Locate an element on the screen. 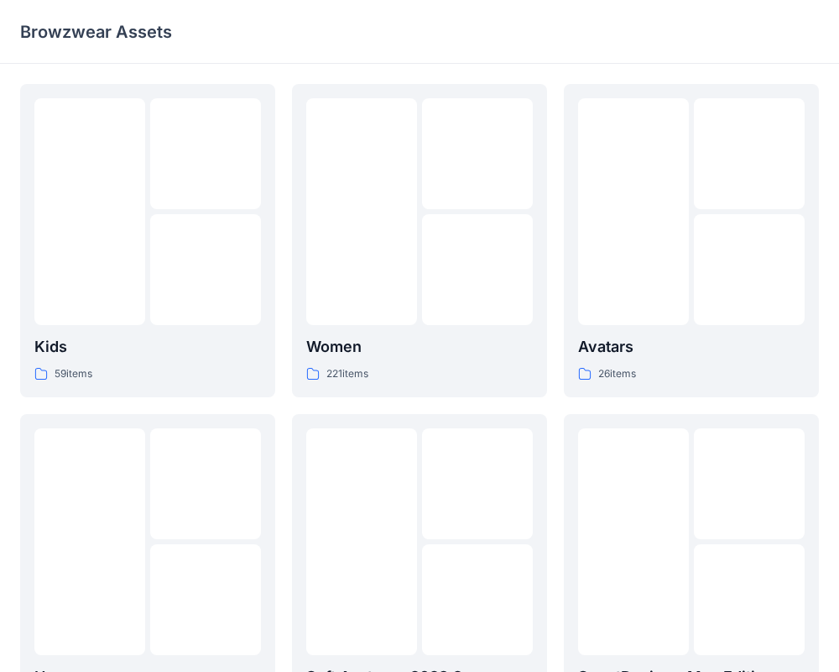  p: 59 items is located at coordinates (73, 374).